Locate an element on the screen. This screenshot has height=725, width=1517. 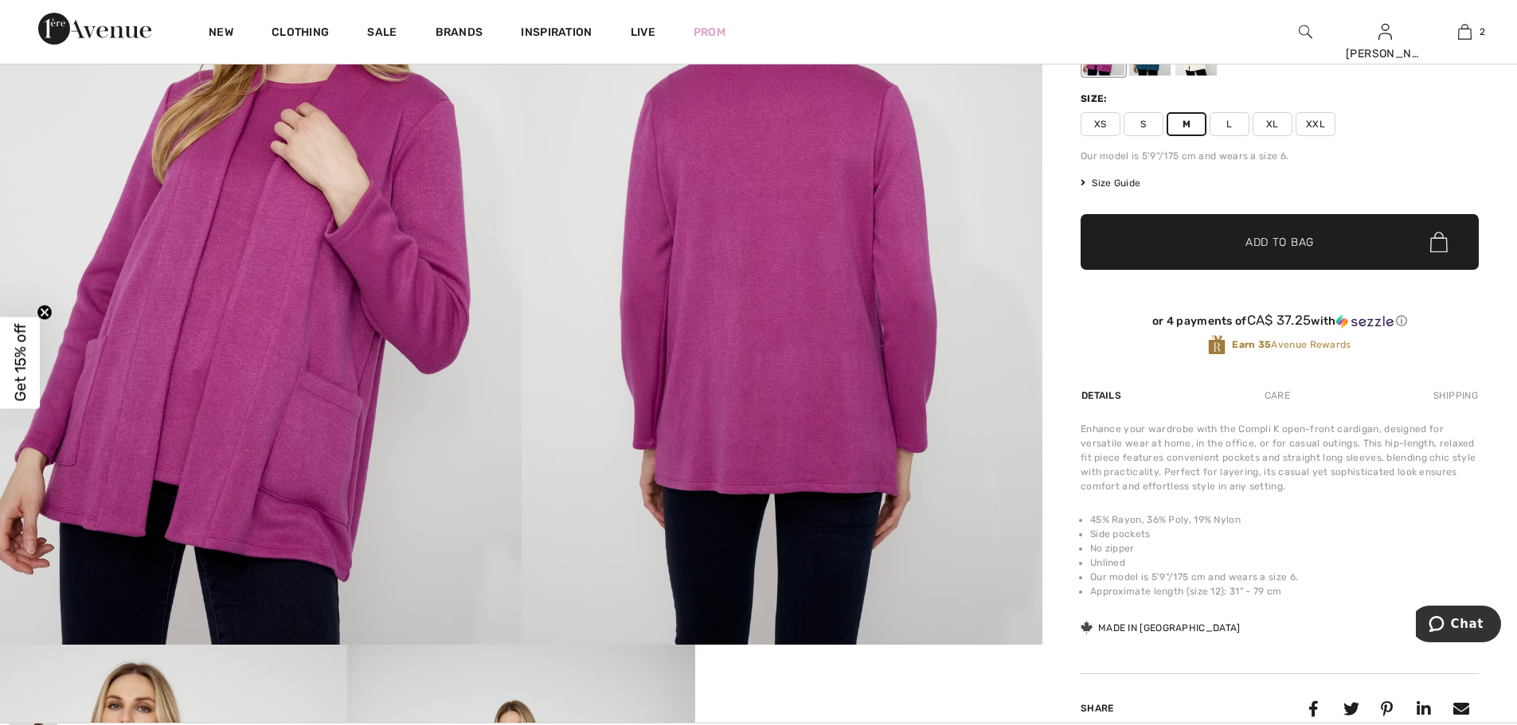
a: Brands is located at coordinates (459, 33).